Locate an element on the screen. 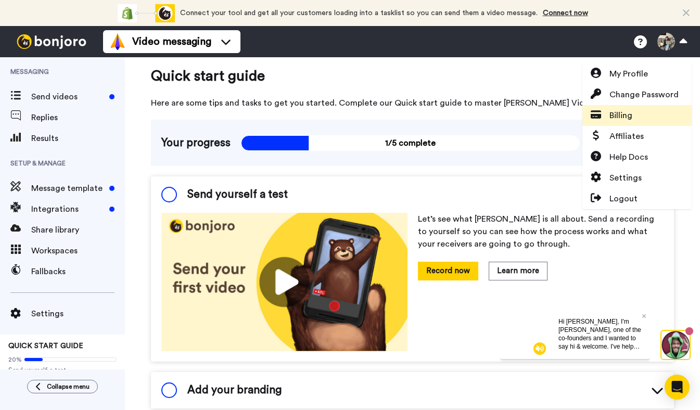 This screenshot has height=410, width=700. span: Here are some tips and tasks to get you started. Complete our Quick start guide to master [PERSON... is located at coordinates (412, 103).